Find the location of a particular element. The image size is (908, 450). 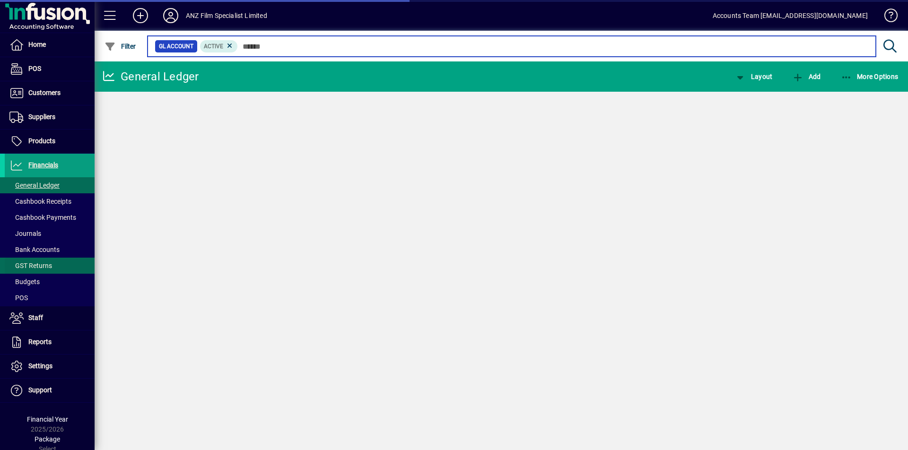

span: Settings is located at coordinates (40, 366).